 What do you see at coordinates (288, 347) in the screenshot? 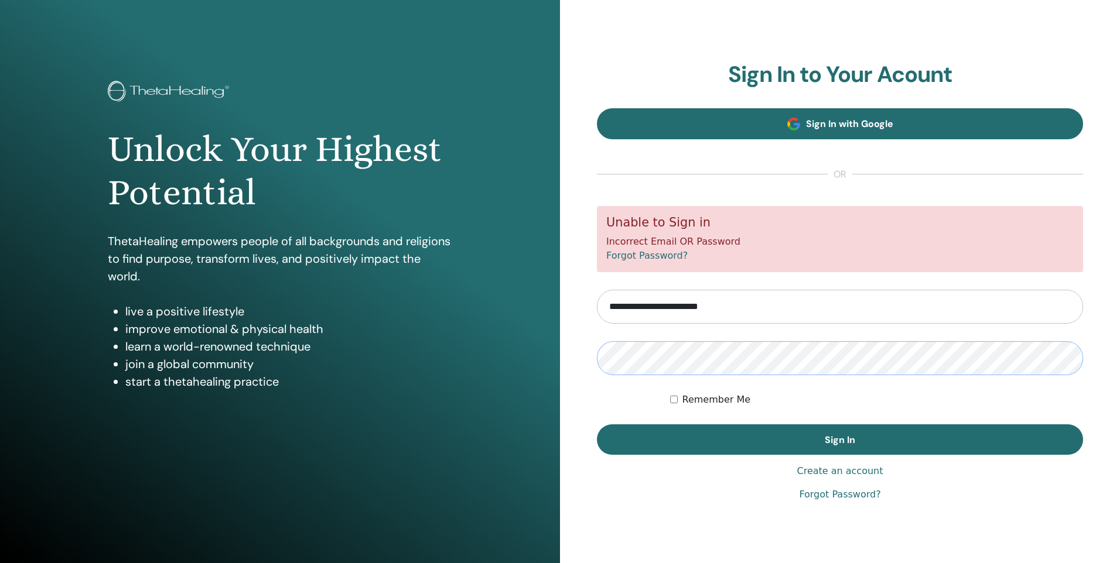
I see `li: learn a world-renowned technique` at bounding box center [288, 347].